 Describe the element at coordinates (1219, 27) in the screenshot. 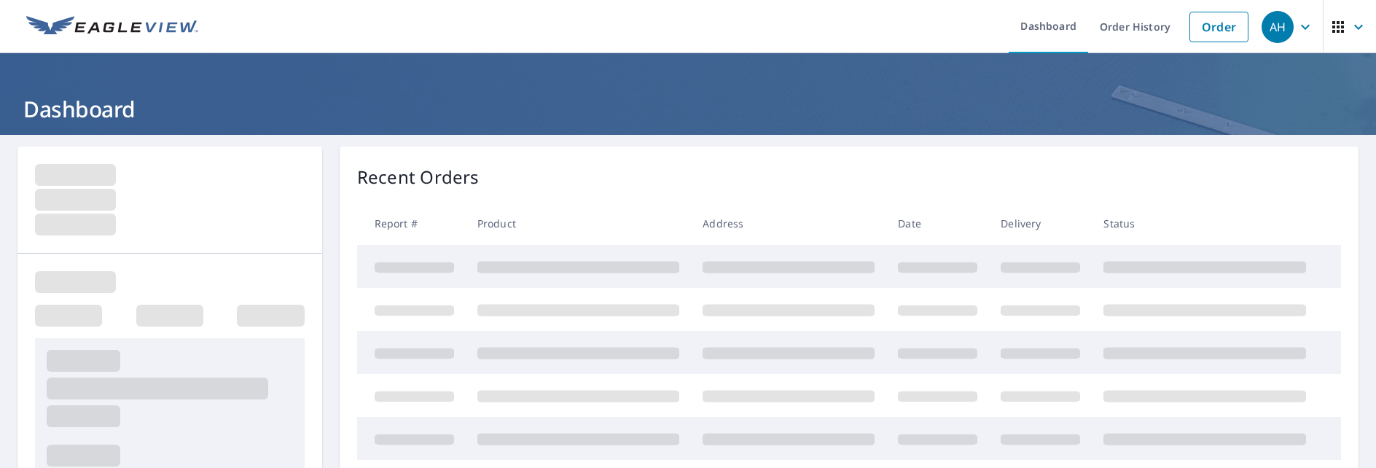

I see `a: Order` at that location.